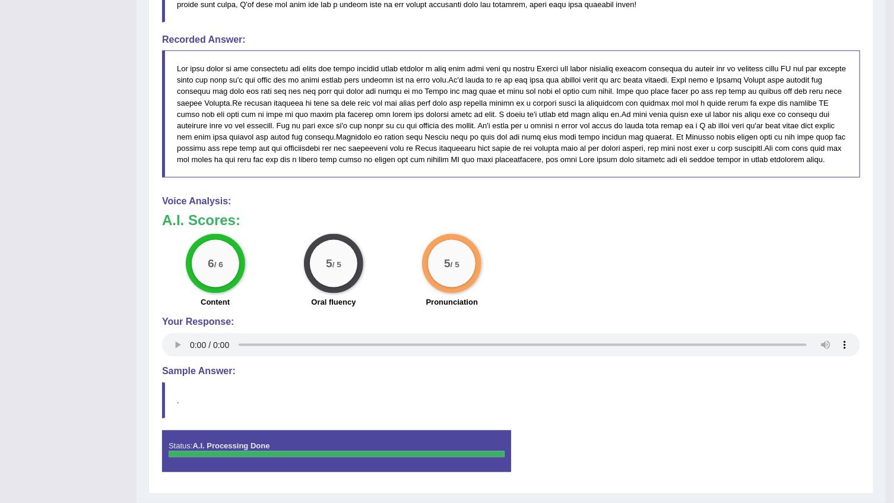  I want to click on label: Content, so click(215, 301).